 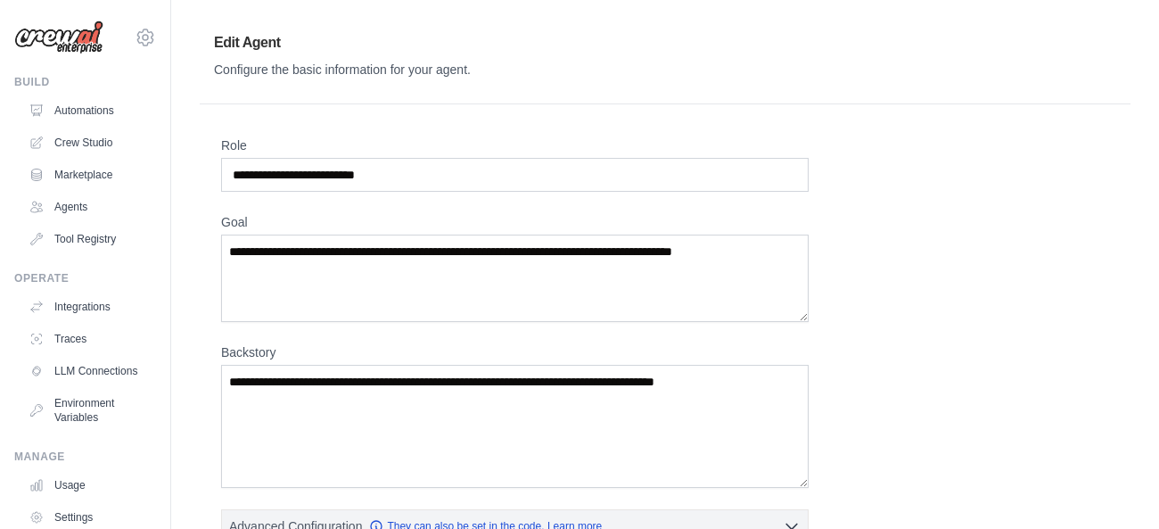 What do you see at coordinates (88, 307) in the screenshot?
I see `a: Integrations` at bounding box center [88, 307].